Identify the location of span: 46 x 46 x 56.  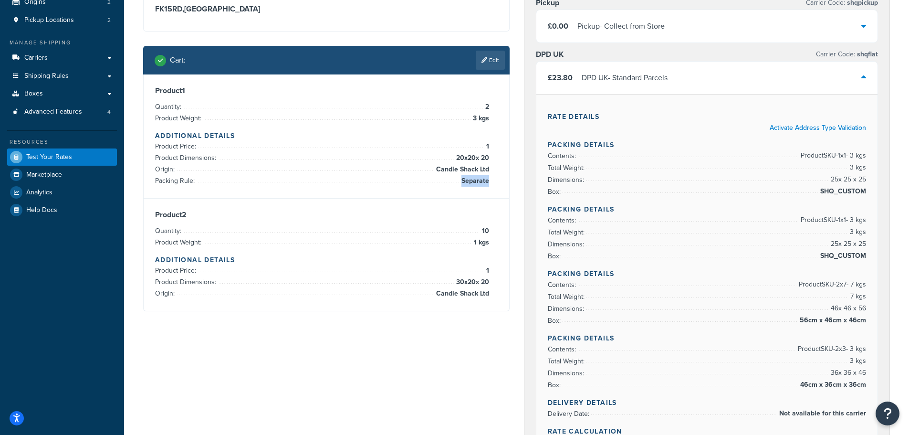
(847, 308).